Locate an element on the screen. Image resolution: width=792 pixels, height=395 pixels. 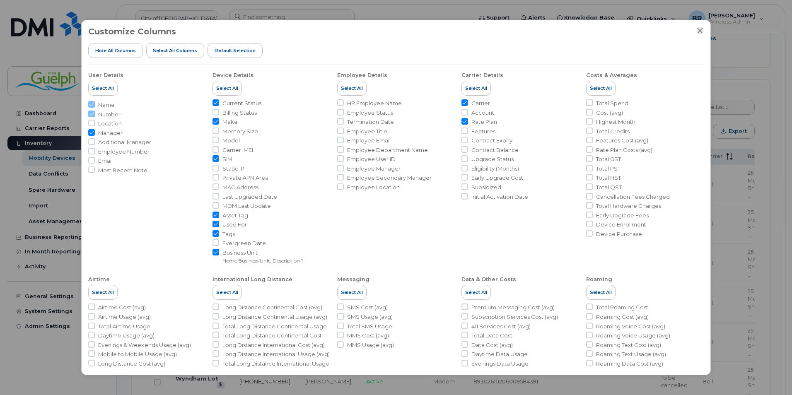
div: Device Details is located at coordinates (233, 75).